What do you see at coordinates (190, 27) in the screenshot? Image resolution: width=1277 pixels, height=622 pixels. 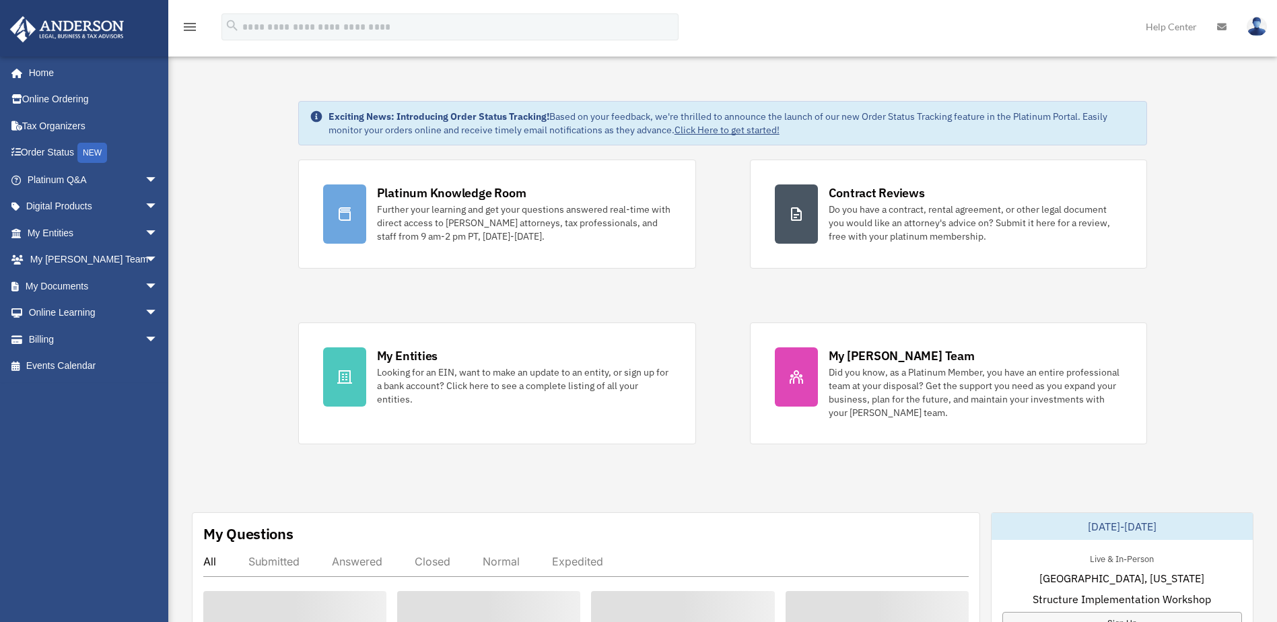 I see `i: menu` at bounding box center [190, 27].